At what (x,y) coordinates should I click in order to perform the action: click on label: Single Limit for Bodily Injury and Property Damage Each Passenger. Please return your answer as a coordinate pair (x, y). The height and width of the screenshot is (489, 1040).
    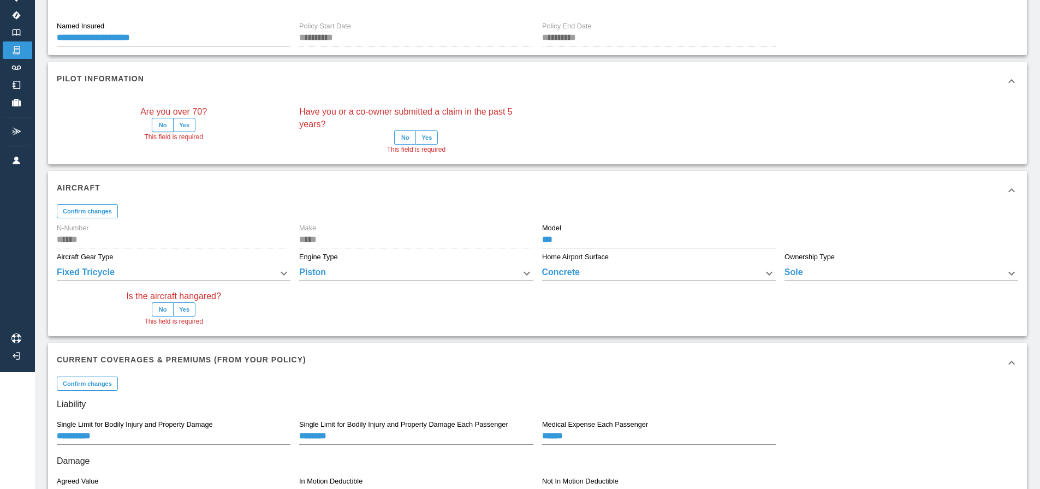
    Looking at the image, I should click on (403, 425).